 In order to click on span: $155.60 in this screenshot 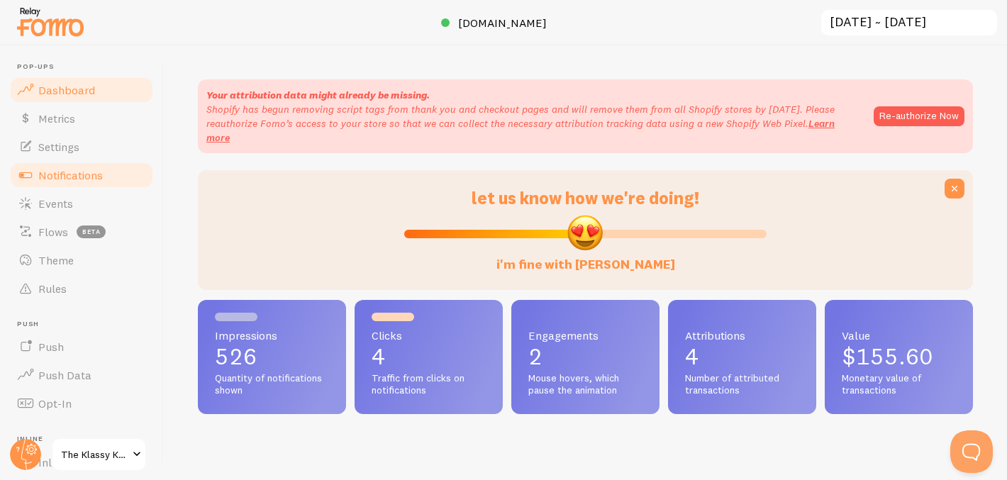, I will do `click(887, 356)`.